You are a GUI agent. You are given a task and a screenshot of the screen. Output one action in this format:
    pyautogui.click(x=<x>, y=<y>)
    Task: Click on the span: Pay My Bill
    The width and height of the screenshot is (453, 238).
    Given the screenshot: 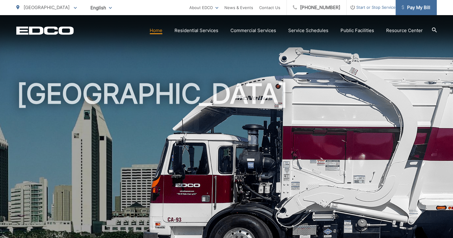 What is the action you would take?
    pyautogui.click(x=416, y=8)
    